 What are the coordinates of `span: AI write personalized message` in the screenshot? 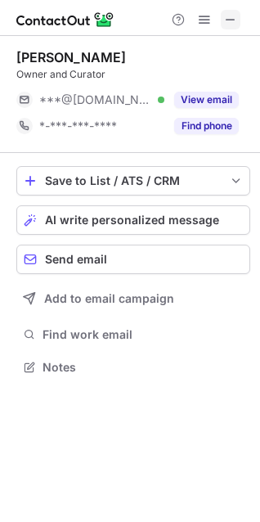 It's located at (132, 220).